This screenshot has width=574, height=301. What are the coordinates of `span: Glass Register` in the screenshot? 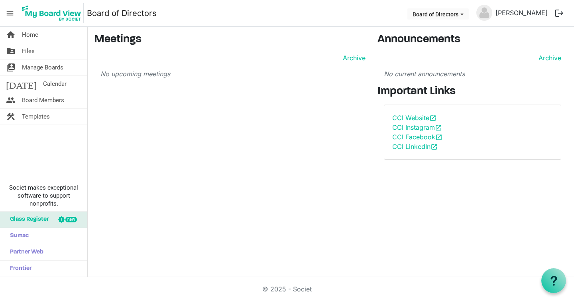 It's located at (27, 219).